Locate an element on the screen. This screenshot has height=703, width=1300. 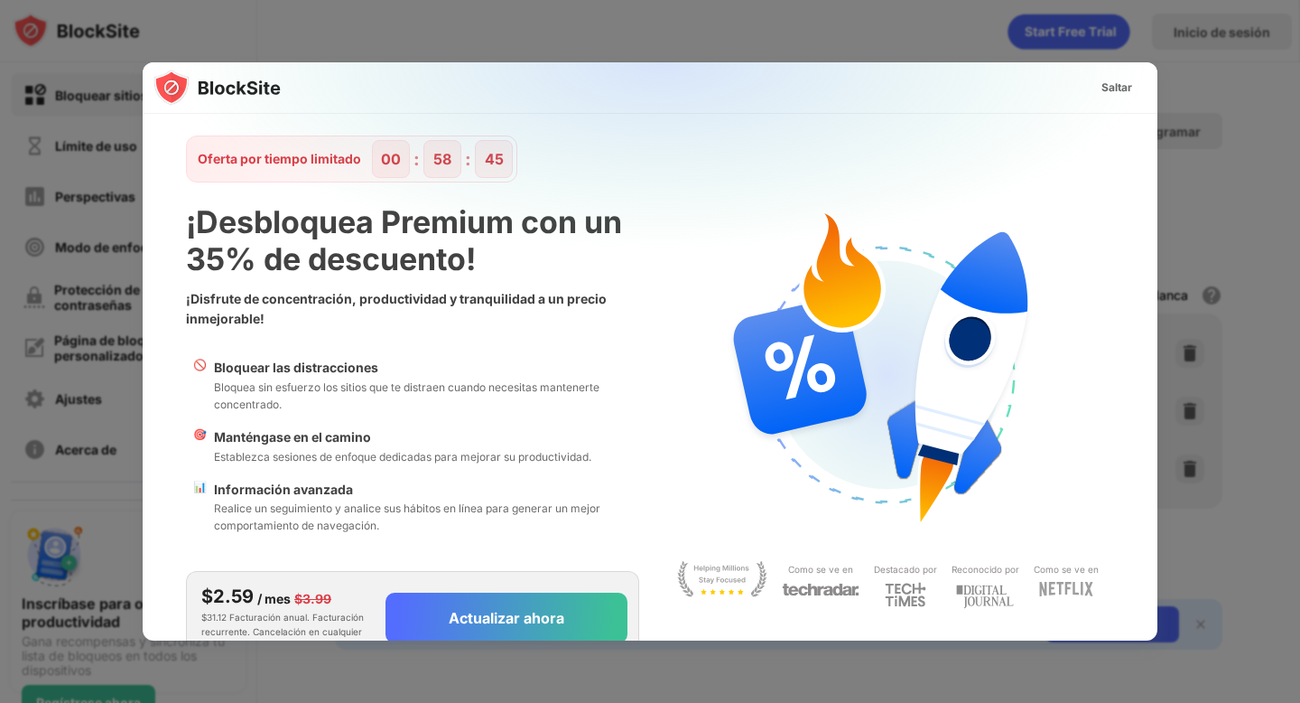
font: Información avanzada is located at coordinates (284, 489).